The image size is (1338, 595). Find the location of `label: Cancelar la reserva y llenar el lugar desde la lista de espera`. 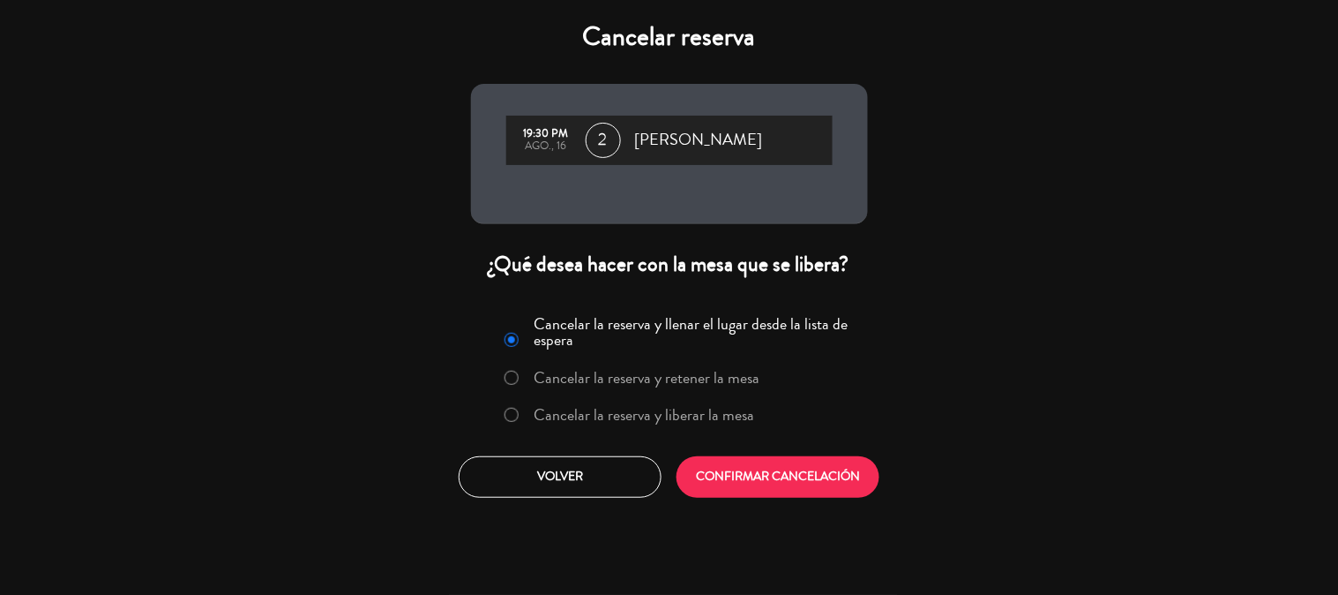

label: Cancelar la reserva y llenar el lugar desde la lista de espera is located at coordinates (695, 332).